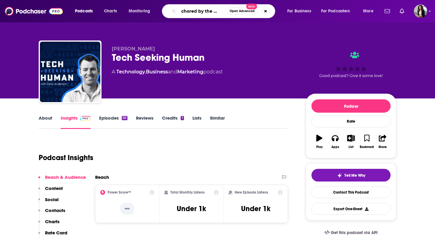  Describe the element at coordinates (139, 11) in the screenshot. I see `span: Monitoring` at that location.